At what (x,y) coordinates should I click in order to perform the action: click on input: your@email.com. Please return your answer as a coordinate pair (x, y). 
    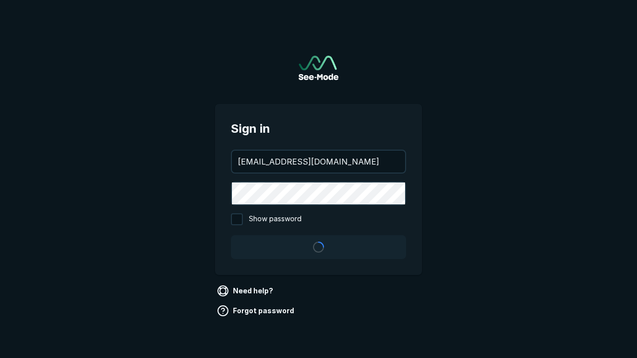
    Looking at the image, I should click on (318, 162).